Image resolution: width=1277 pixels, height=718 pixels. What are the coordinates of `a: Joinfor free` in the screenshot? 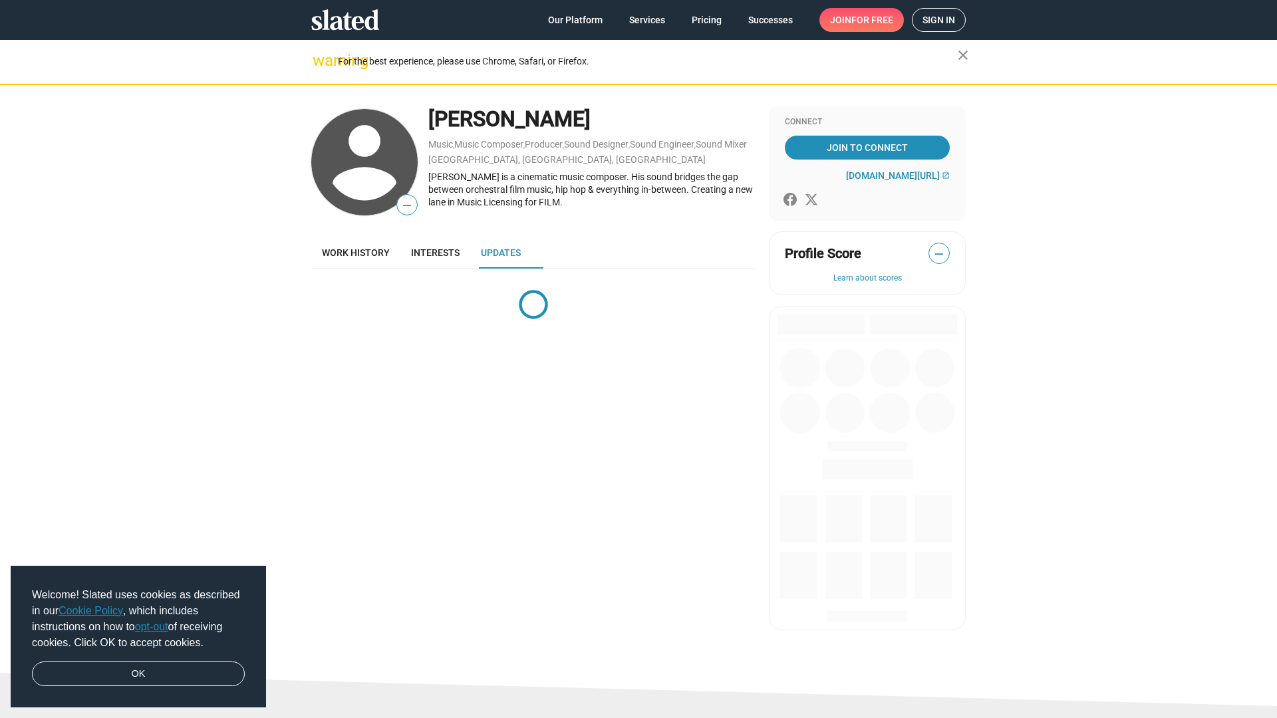 It's located at (861, 20).